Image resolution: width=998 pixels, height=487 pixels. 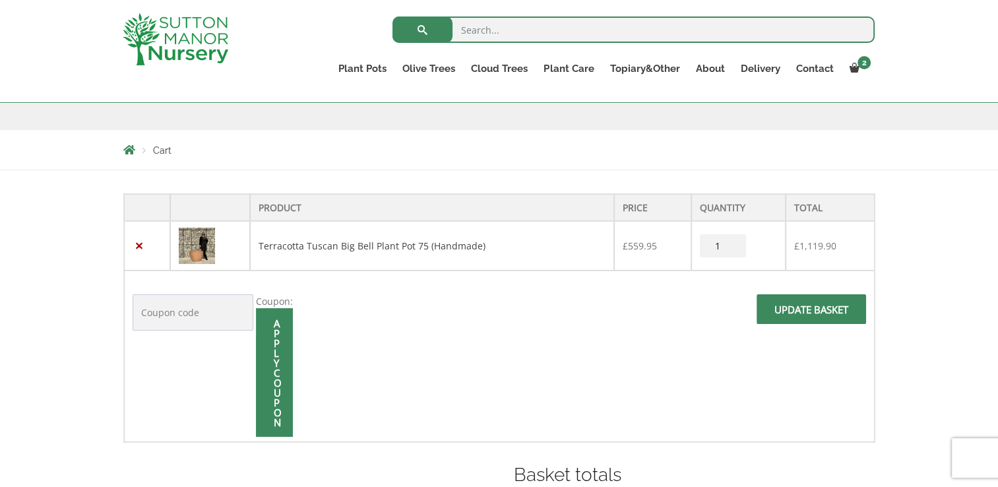 I want to click on a: Plant Care, so click(x=569, y=69).